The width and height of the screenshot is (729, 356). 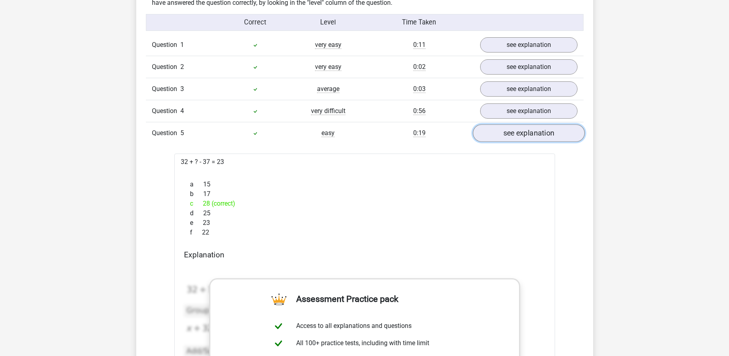 What do you see at coordinates (365, 204) in the screenshot?
I see `div: 28 (correct)` at bounding box center [365, 204].